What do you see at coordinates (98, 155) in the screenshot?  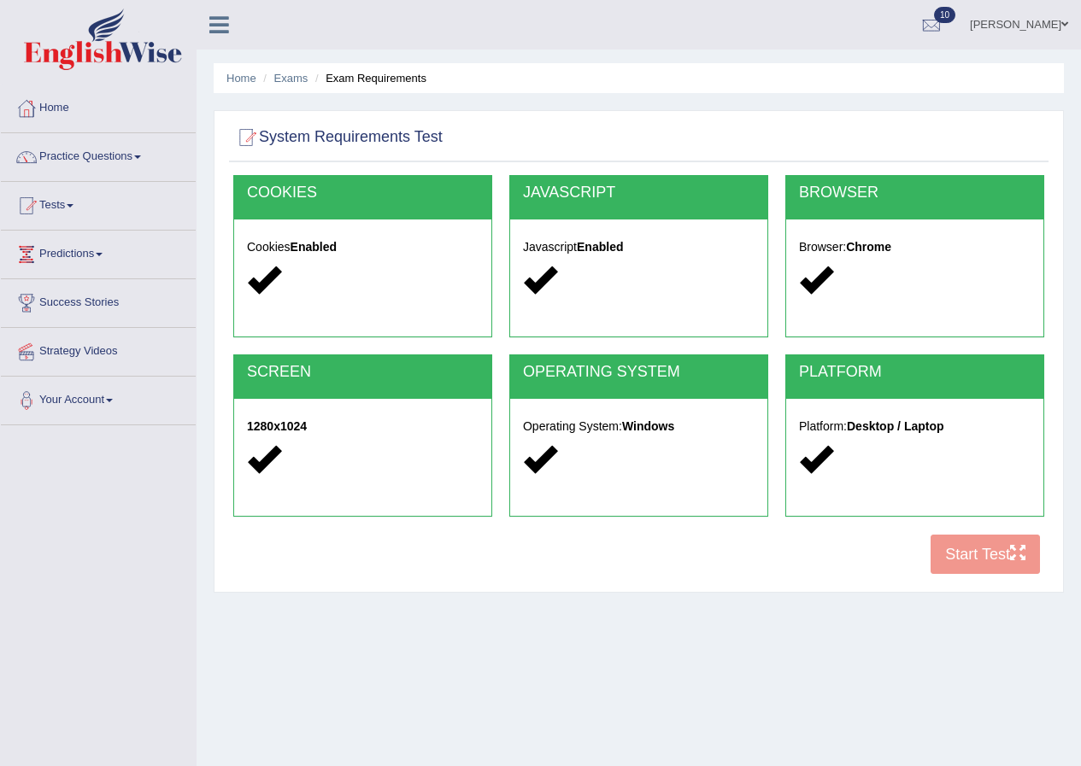 I see `a: Practice Questions` at bounding box center [98, 155].